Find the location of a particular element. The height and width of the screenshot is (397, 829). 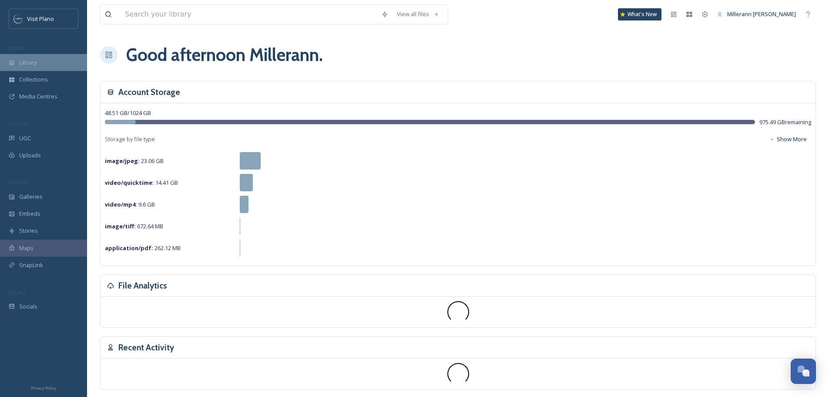

button: Open Chat is located at coordinates (804, 371).